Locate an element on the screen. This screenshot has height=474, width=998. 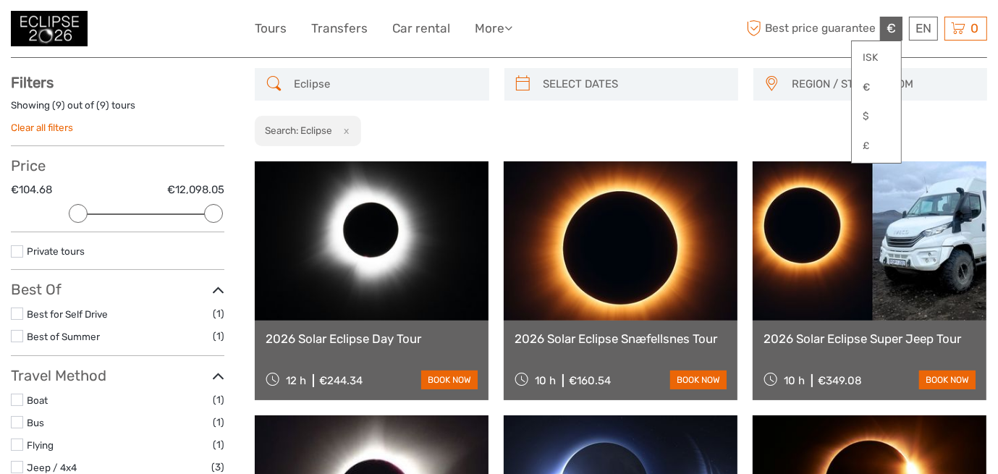
h3: Best Of is located at coordinates (117, 289).